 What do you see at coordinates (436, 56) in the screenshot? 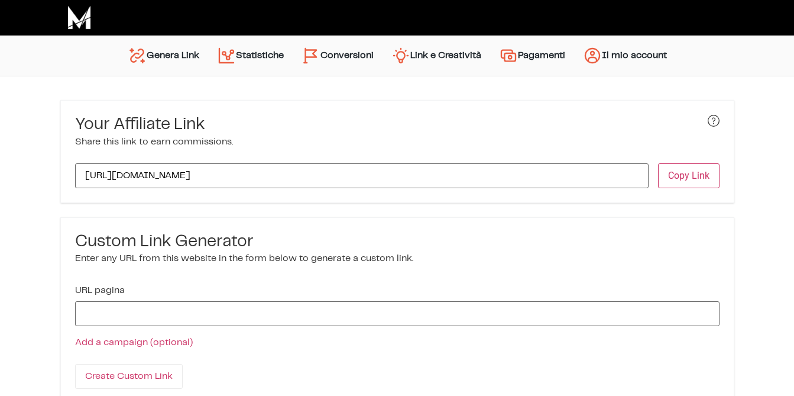
I see `a: Link e Creatività` at bounding box center [436, 56].